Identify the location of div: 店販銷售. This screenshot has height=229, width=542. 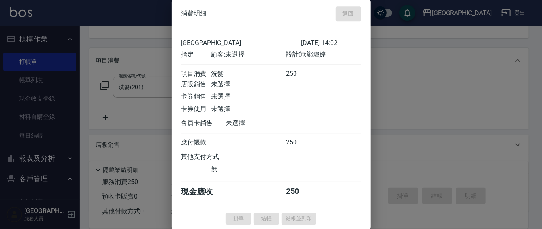
(196, 84).